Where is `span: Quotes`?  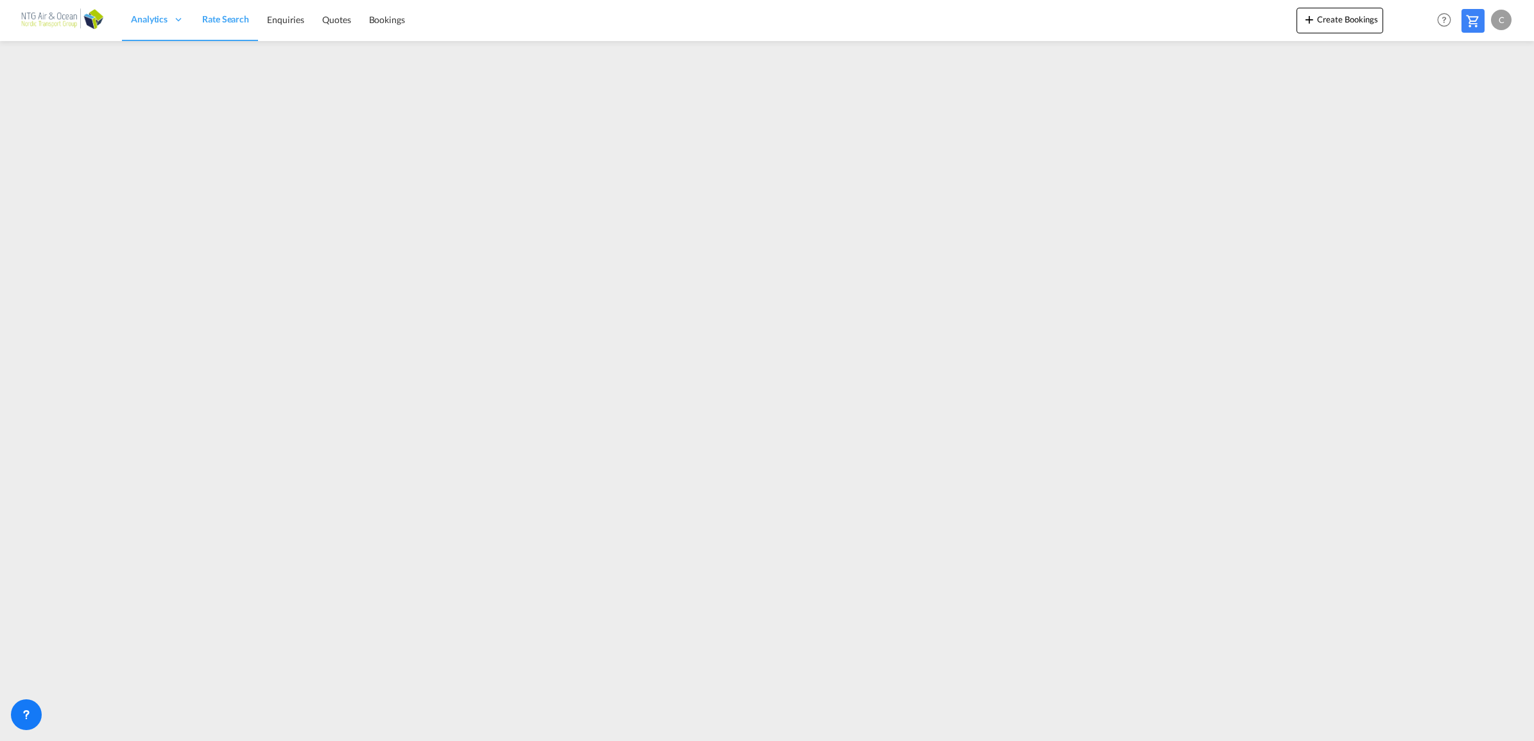
span: Quotes is located at coordinates (336, 19).